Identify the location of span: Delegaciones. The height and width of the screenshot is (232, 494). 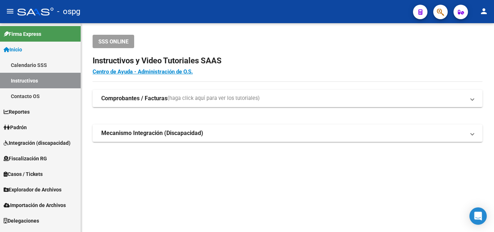
(21, 221).